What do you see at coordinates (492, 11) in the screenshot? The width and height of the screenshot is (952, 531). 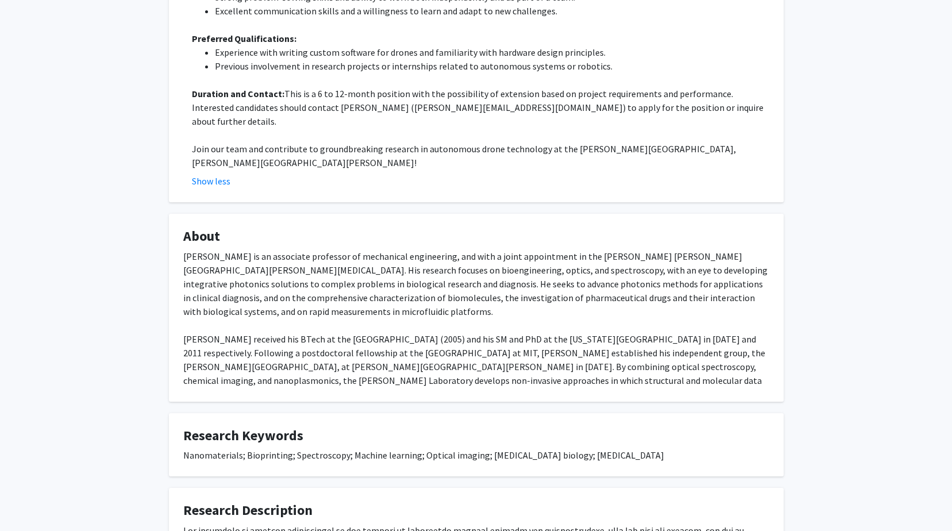 I see `li: Excellent communication skills and a willingness to learn and adapt to new challenges.` at bounding box center [492, 11].